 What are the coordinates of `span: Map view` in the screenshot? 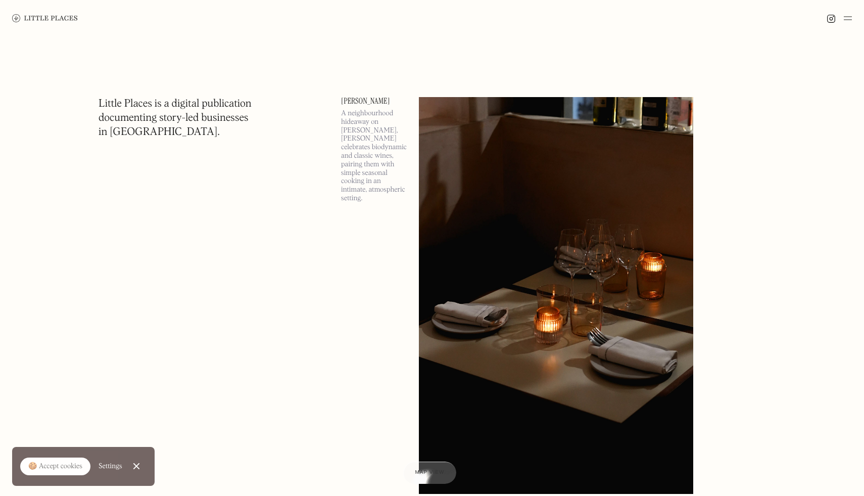 It's located at (430, 472).